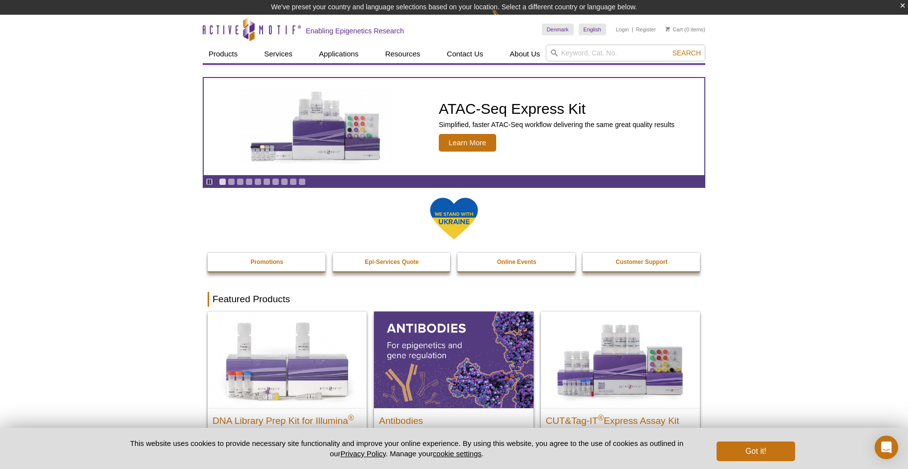  Describe the element at coordinates (275, 182) in the screenshot. I see `a: Go to slide 7` at that location.